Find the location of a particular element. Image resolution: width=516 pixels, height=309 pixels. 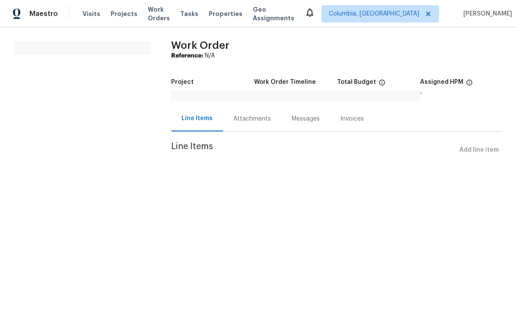

h5: Work Order Timeline is located at coordinates (285, 82).